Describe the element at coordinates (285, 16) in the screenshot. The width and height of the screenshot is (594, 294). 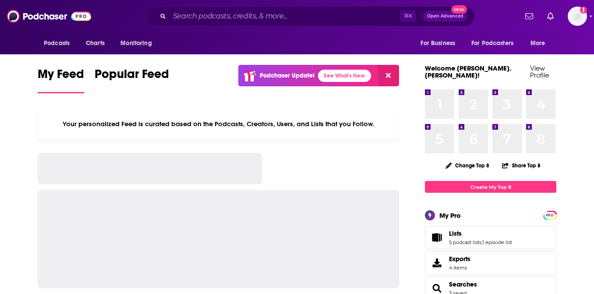
I see `input: Search podcasts, credits, & more...` at that location.